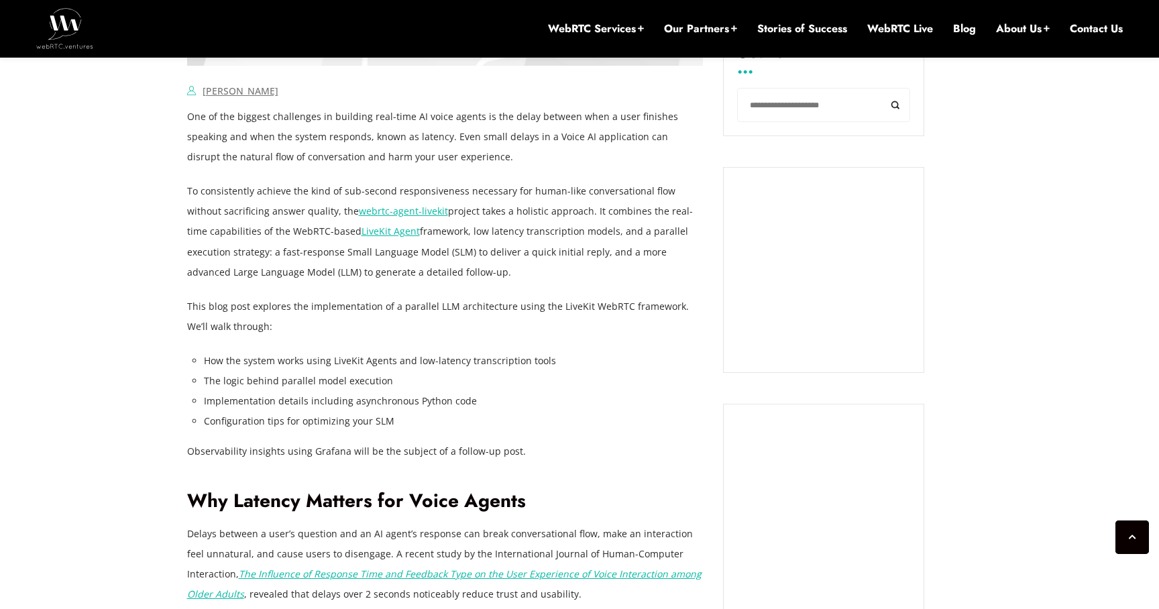 The width and height of the screenshot is (1159, 609). What do you see at coordinates (403, 211) in the screenshot?
I see `a: webrtc-agent-livekit` at bounding box center [403, 211].